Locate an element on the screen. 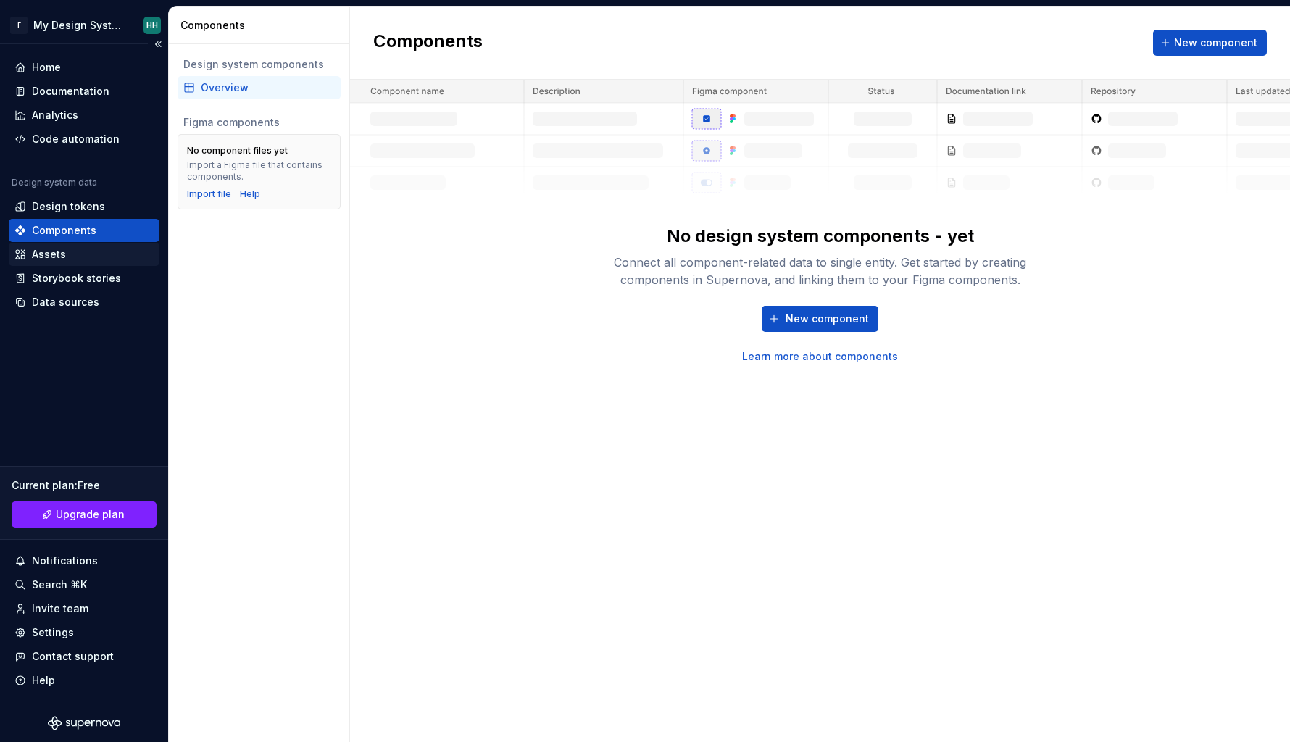 The width and height of the screenshot is (1290, 742). span: Upgrade plan is located at coordinates (90, 514).